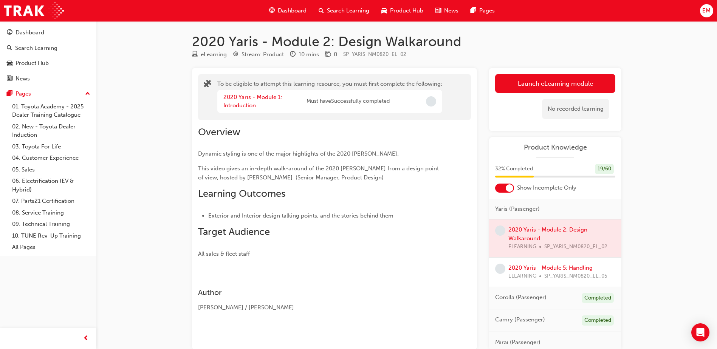  I want to click on a: pages-iconPages, so click(482, 11).